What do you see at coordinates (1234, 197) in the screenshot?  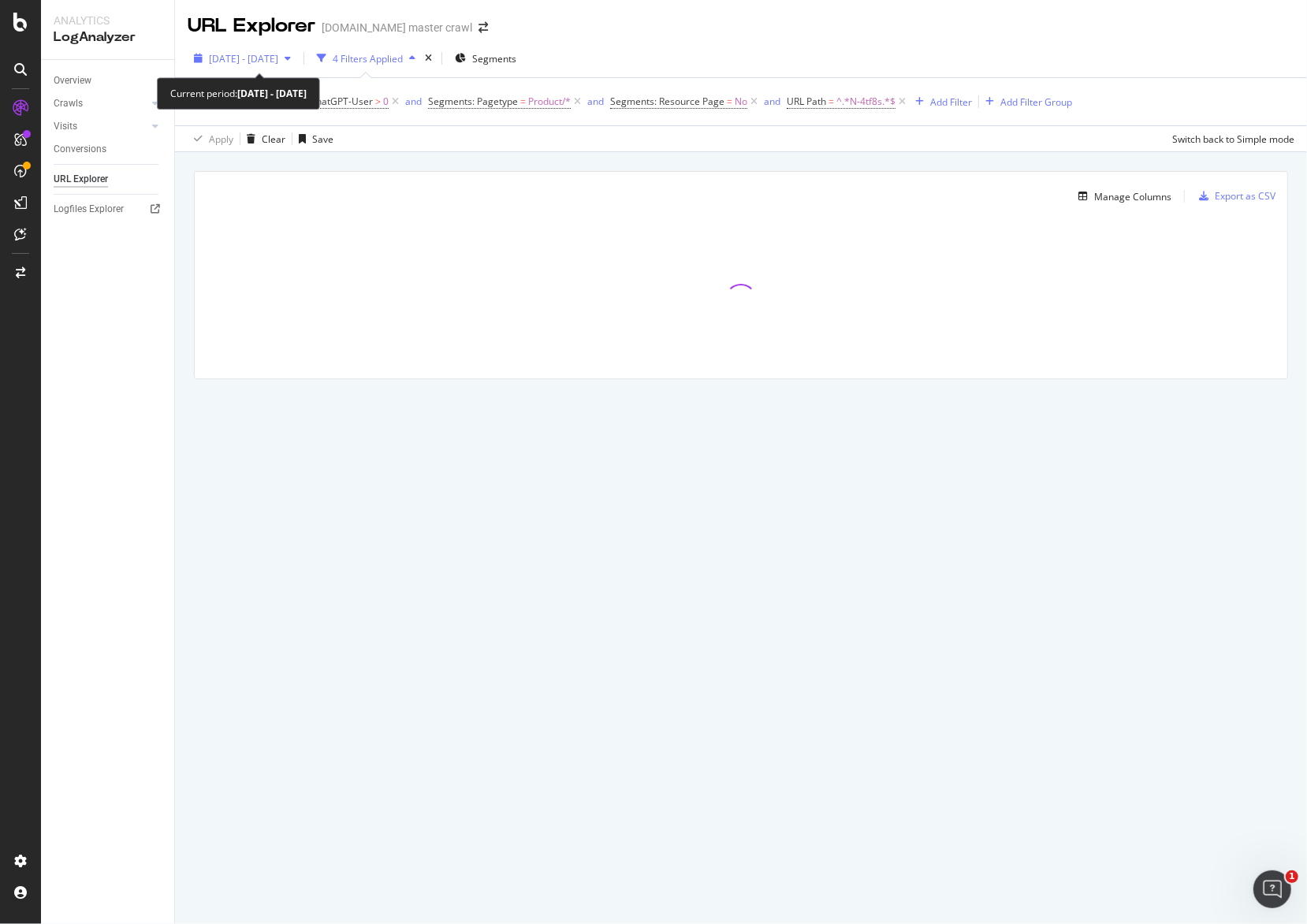 I see `button: Export as CSV` at bounding box center [1234, 197].